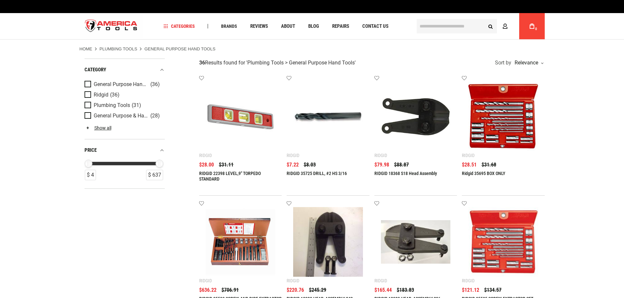 The height and width of the screenshot is (298, 624). I want to click on span: General Purpose Hand Tools, so click(121, 85).